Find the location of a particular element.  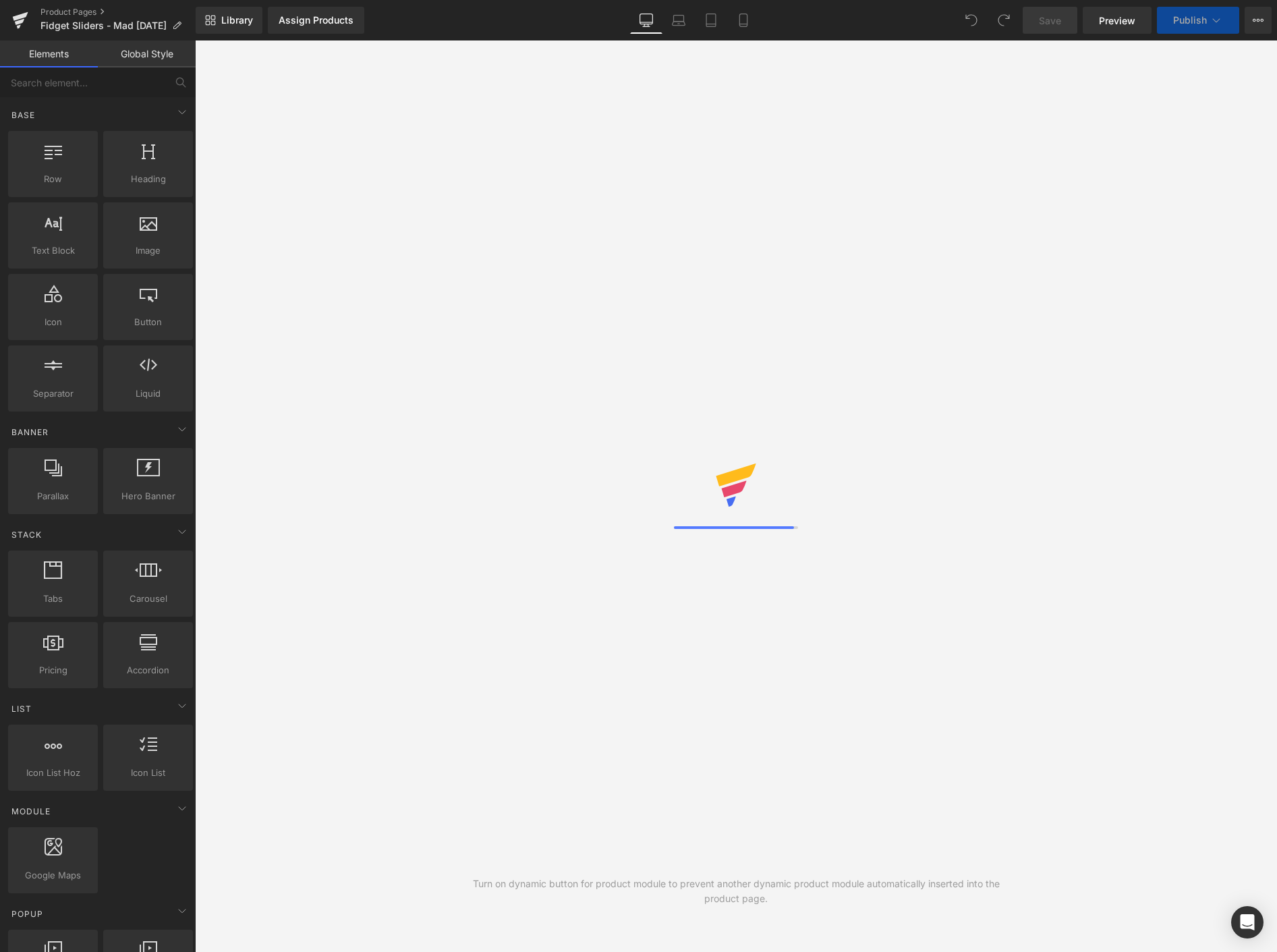

a: Laptop is located at coordinates (678, 20).